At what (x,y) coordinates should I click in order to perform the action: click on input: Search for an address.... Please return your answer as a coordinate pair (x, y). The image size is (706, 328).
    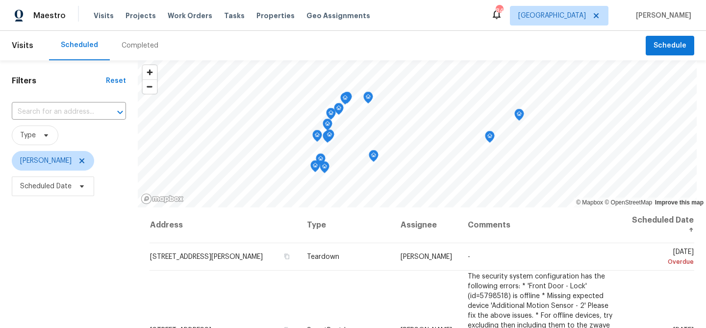
    Looking at the image, I should click on (55, 112).